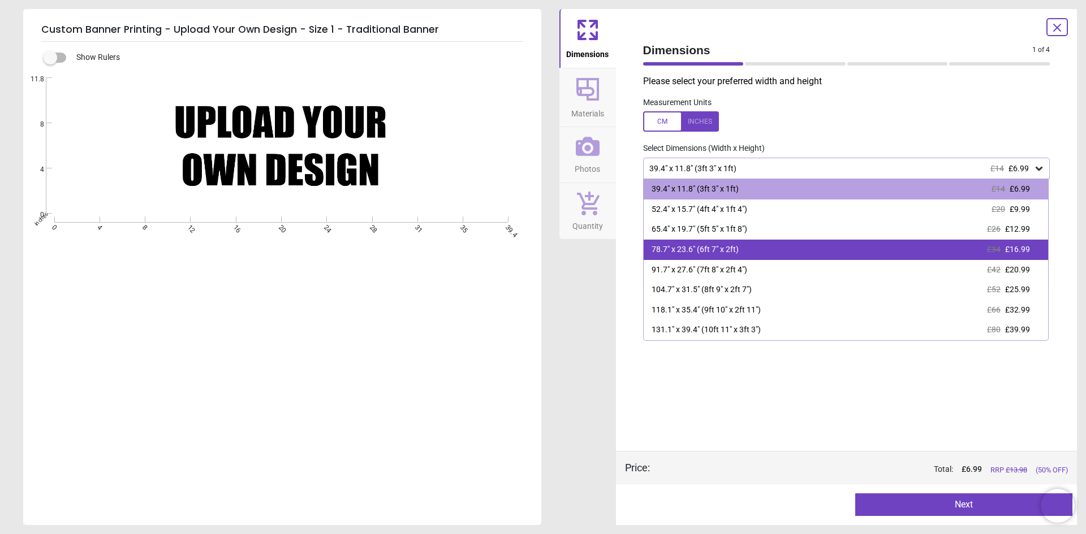  What do you see at coordinates (963, 505) in the screenshot?
I see `button: Next` at bounding box center [963, 505].